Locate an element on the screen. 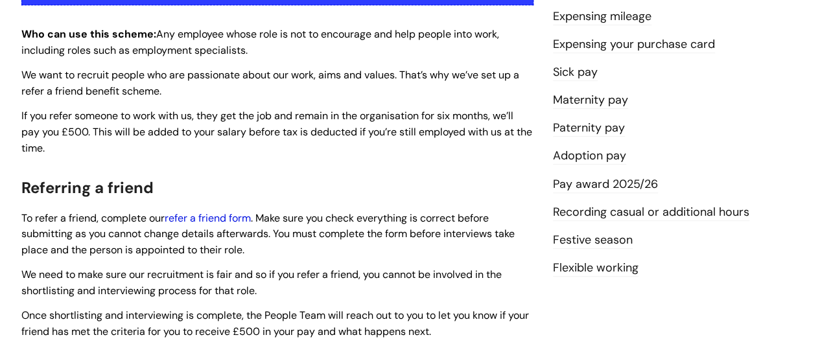 This screenshot has width=820, height=357. a: Expensing mileage is located at coordinates (602, 17).